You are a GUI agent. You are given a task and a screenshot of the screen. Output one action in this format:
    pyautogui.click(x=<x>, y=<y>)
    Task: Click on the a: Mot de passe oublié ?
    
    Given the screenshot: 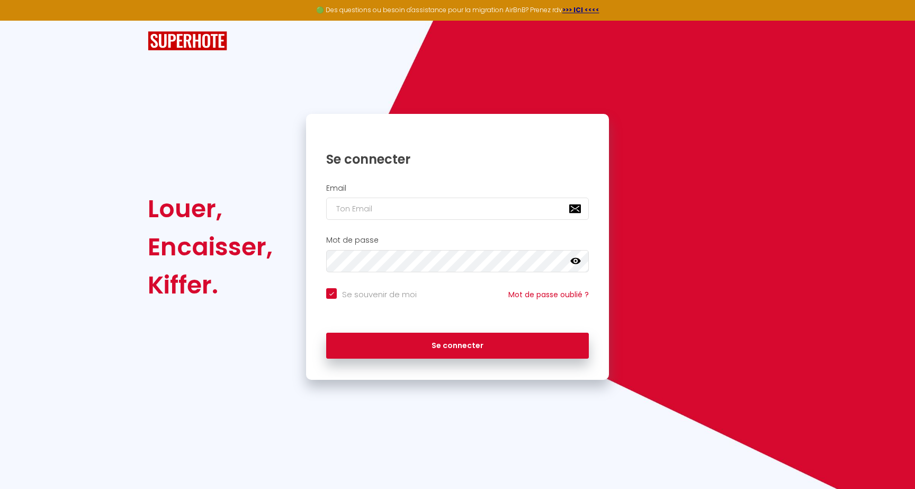 What is the action you would take?
    pyautogui.click(x=549, y=294)
    